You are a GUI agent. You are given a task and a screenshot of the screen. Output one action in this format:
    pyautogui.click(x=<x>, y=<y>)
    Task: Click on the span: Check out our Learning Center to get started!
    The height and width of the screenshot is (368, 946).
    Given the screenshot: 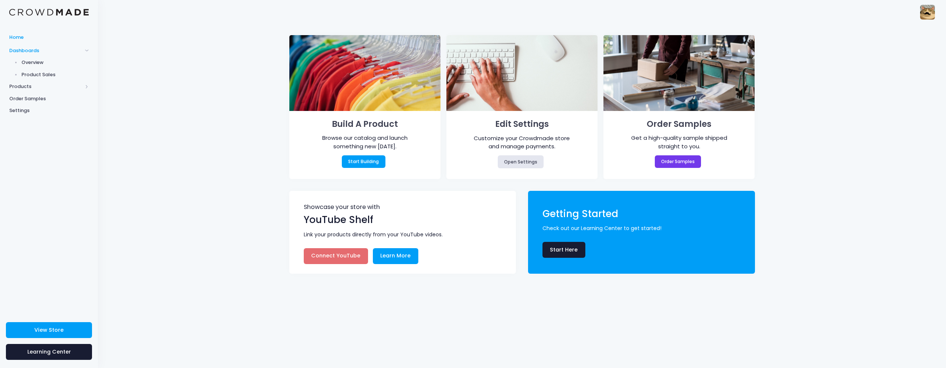 What is the action you would take?
    pyautogui.click(x=644, y=228)
    